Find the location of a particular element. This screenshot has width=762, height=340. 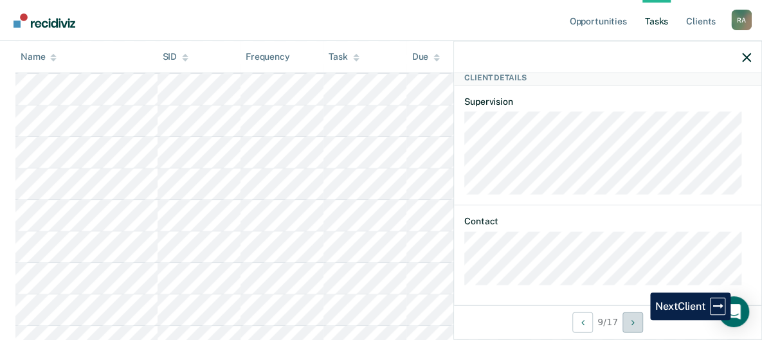

button: Next Client is located at coordinates (632, 322).